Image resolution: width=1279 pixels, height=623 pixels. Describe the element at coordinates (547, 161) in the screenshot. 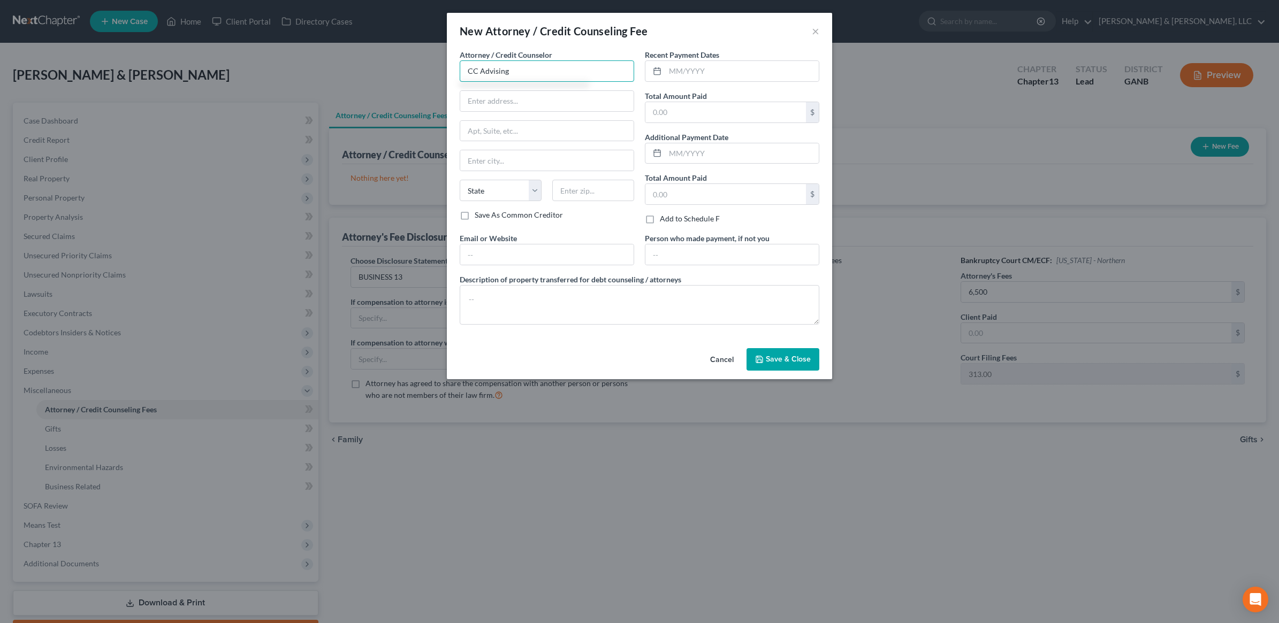

I see `input: Enter city...` at that location.